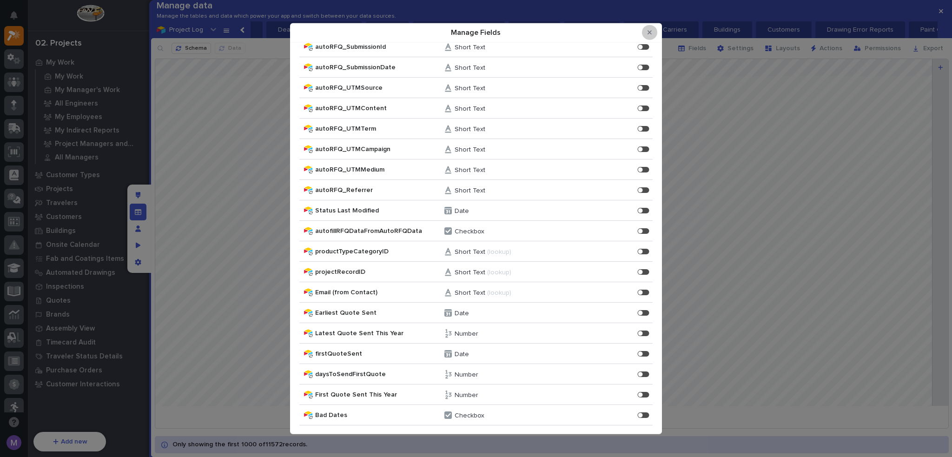 The image size is (952, 457). What do you see at coordinates (89, 248) in the screenshot?
I see `a: Powered byPylon` at bounding box center [89, 248].